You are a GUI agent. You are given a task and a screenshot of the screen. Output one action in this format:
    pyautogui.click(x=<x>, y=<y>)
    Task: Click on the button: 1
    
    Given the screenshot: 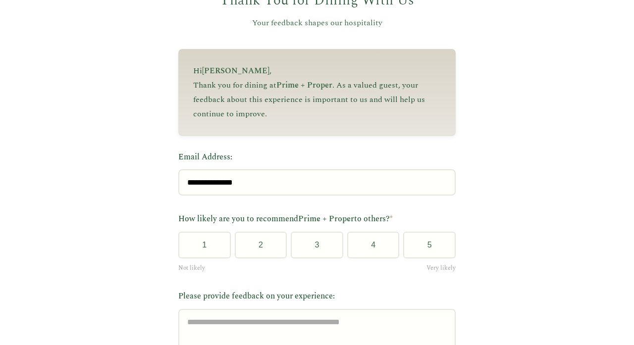 What is the action you would take?
    pyautogui.click(x=205, y=245)
    